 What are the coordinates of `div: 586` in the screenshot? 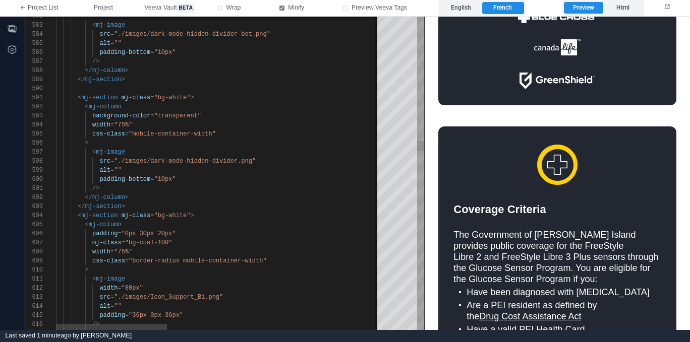 It's located at (34, 52).